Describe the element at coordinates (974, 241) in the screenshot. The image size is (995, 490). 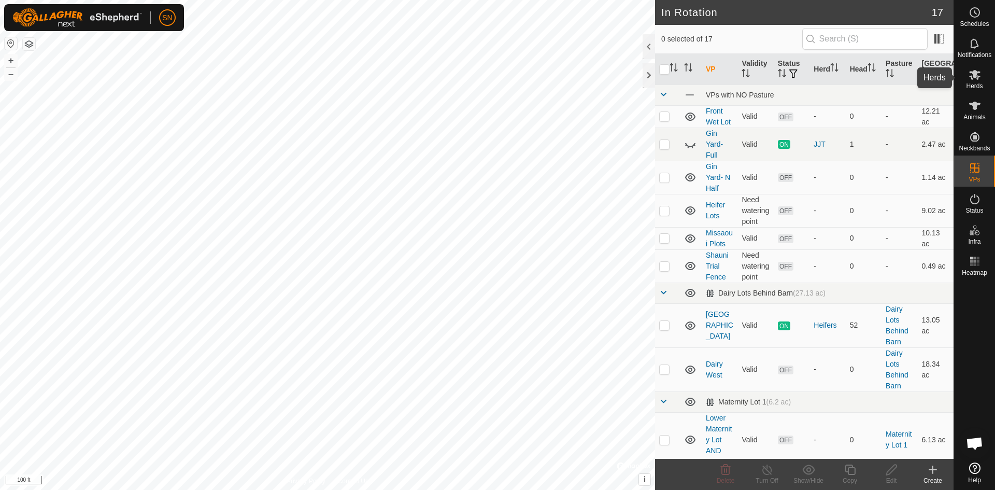
I see `span: Infra` at that location.